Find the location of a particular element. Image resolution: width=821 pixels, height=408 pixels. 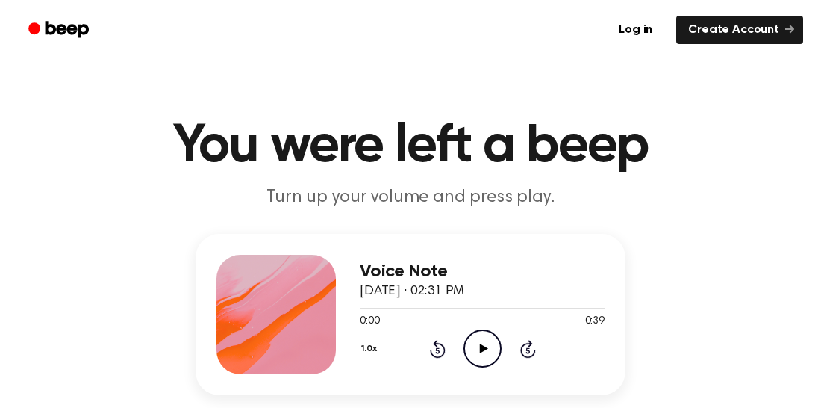

button: 1.0x is located at coordinates (371, 349).